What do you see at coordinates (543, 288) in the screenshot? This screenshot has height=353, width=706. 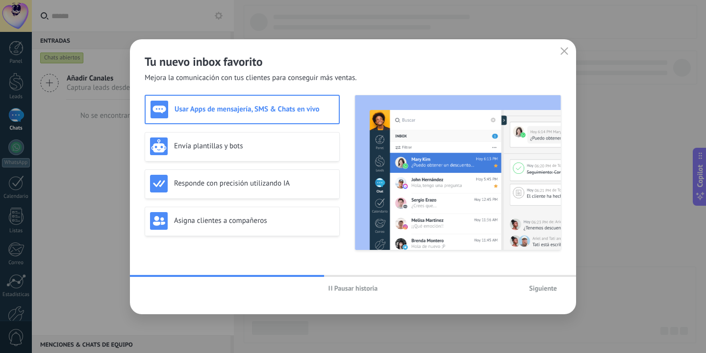 I see `span: Siguiente` at bounding box center [543, 288].